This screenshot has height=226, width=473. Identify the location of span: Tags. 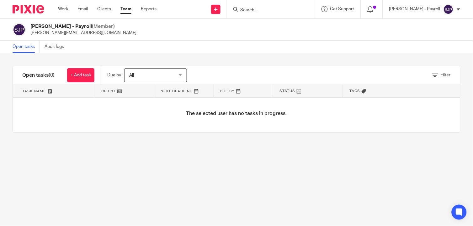
(354, 91).